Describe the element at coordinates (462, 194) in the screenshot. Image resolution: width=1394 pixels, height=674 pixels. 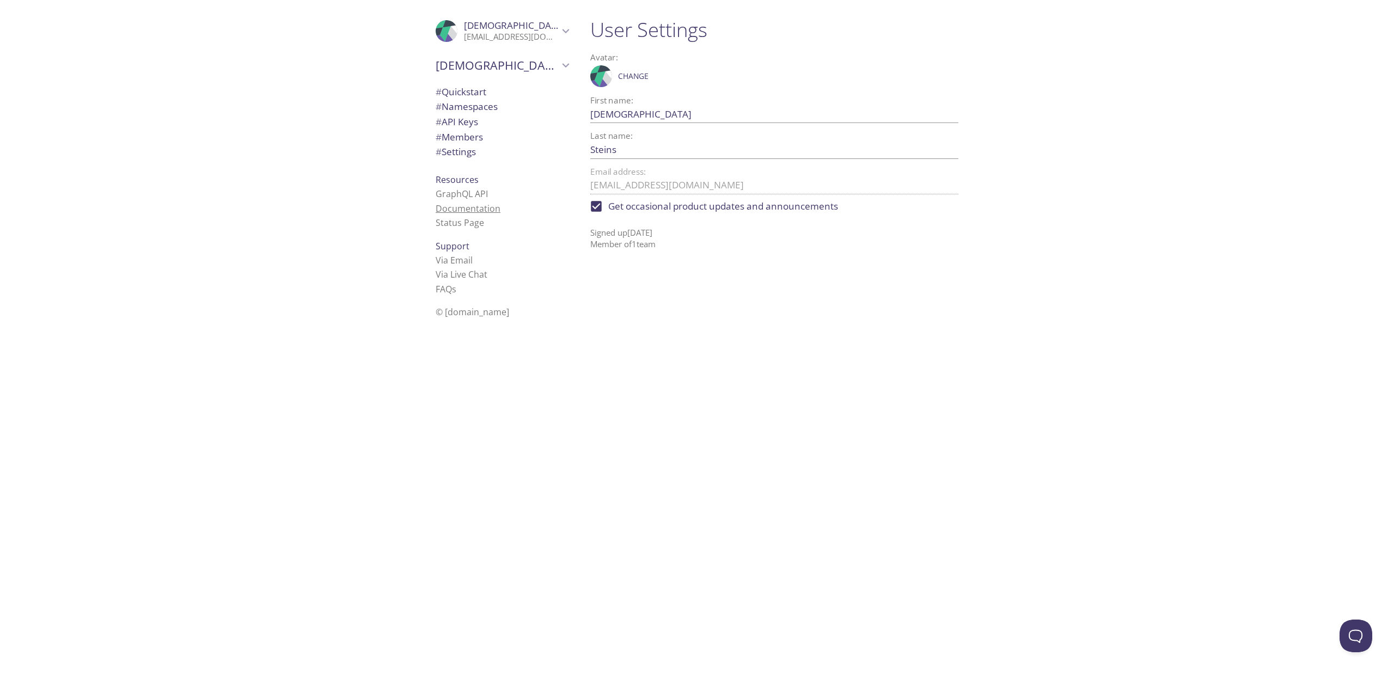
I see `a: GraphQL API` at that location.